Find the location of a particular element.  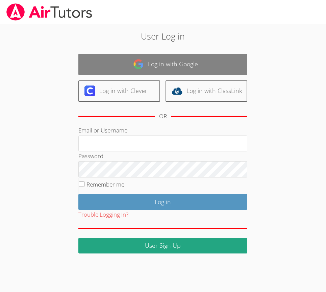

button: Trouble Logging In? is located at coordinates (103, 215).